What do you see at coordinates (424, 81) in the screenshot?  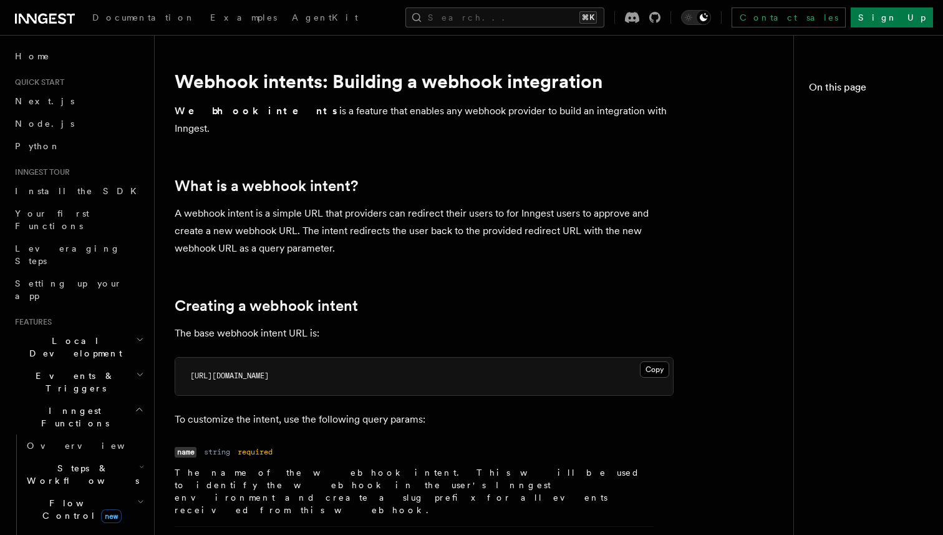 I see `h1: Webhook intents: Building a webhook integration` at bounding box center [424, 81].